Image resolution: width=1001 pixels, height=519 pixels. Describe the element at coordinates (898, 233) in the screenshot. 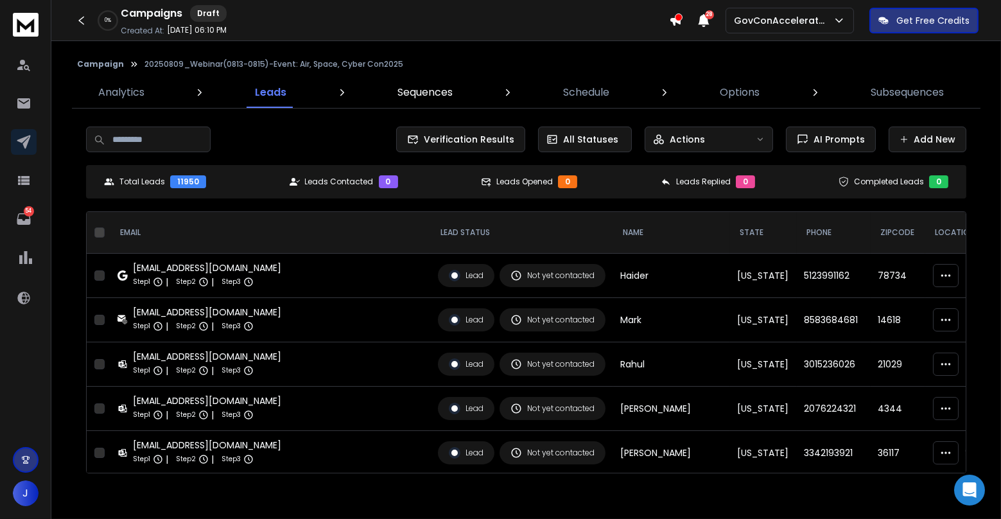

I see `th: Zipcode` at that location.